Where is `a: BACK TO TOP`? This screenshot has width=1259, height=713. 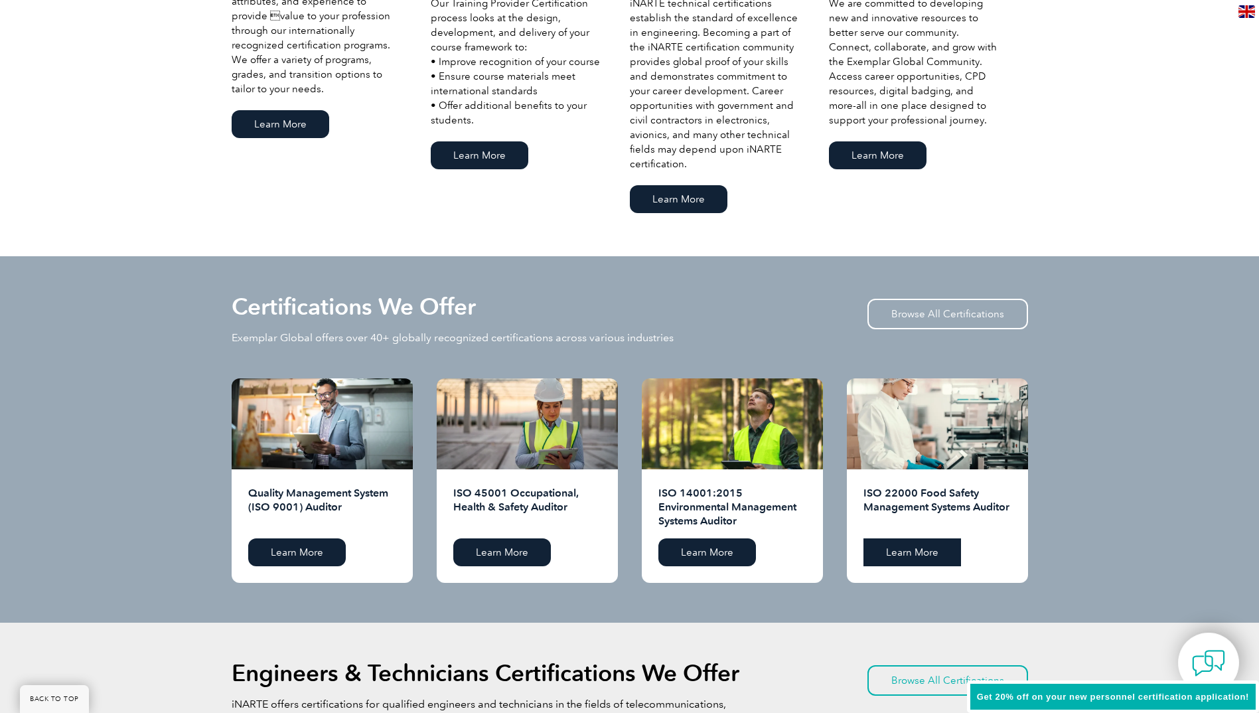 a: BACK TO TOP is located at coordinates (54, 699).